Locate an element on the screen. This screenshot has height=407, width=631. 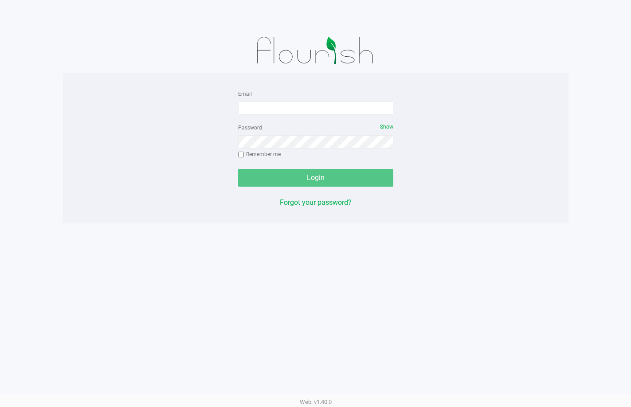
button: Forgot your password? is located at coordinates (316, 203).